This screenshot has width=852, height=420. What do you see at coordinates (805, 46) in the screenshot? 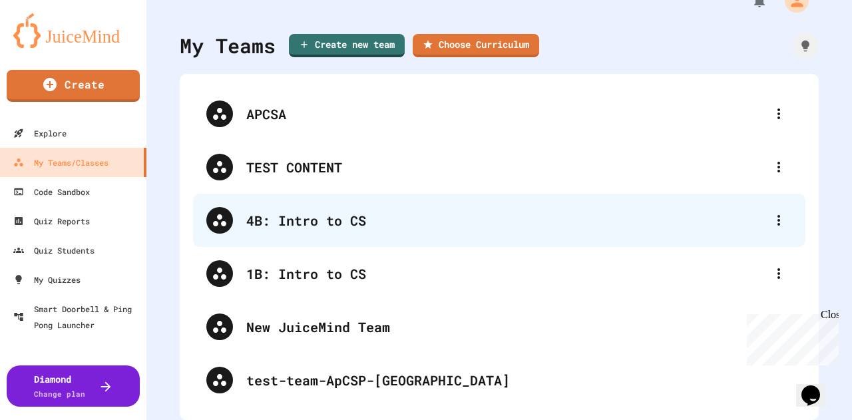
I see `div: How it works` at bounding box center [805, 46].